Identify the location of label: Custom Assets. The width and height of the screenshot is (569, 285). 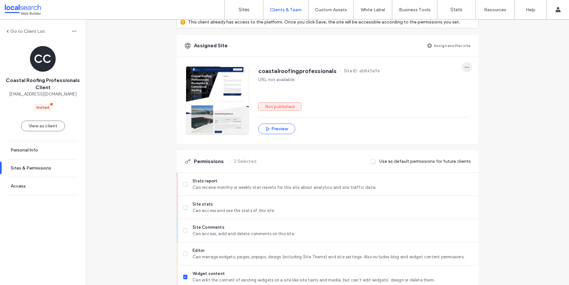
(331, 10).